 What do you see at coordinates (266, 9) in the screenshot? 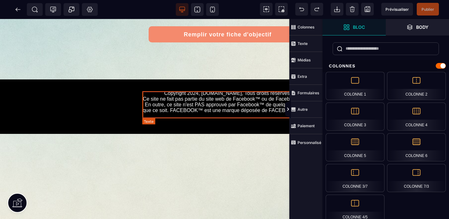
I see `span: Voir les composants` at bounding box center [266, 9].